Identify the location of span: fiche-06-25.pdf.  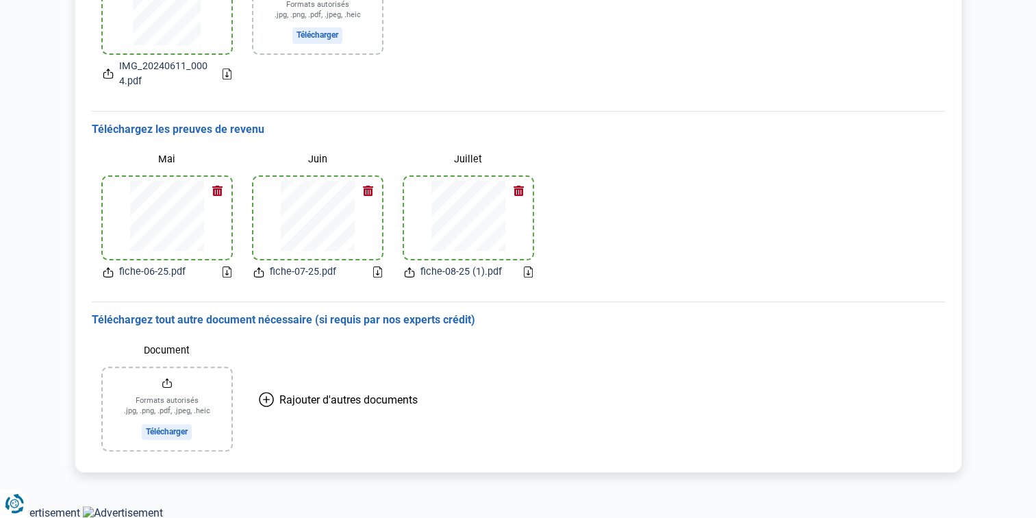
(152, 272).